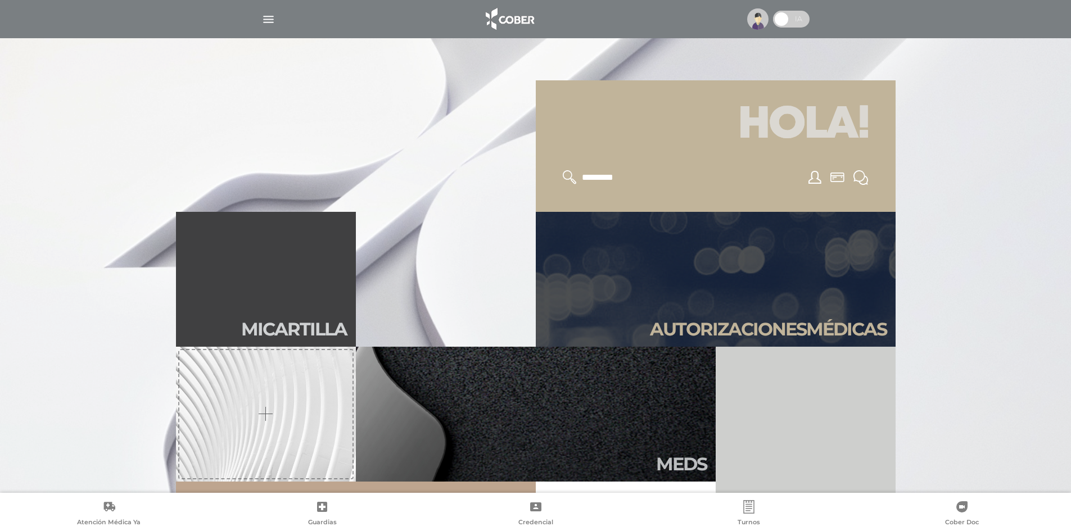  I want to click on h2: Autori zaciones médicas, so click(768, 329).